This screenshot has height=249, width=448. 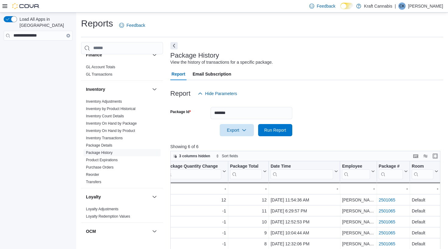 What do you see at coordinates (237, 130) in the screenshot?
I see `button: Export` at bounding box center [237, 130].